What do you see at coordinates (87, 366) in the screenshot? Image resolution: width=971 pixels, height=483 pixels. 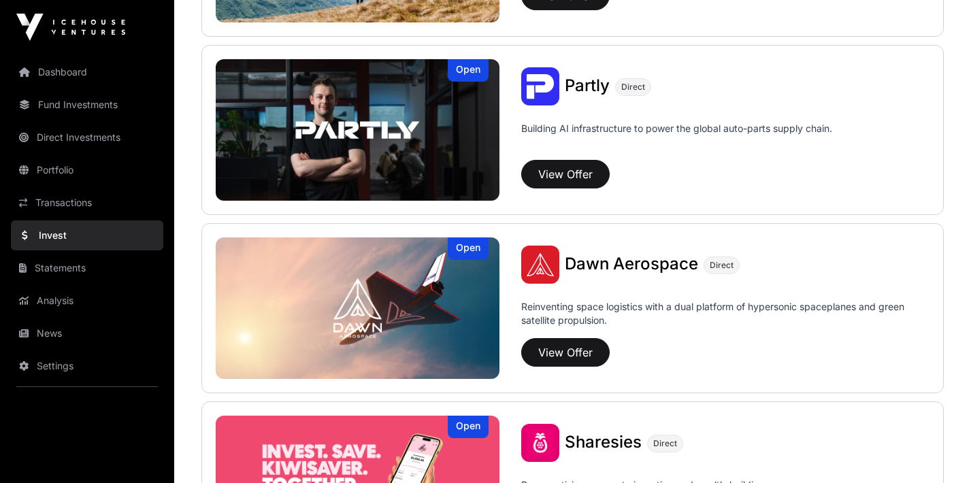 I see `a: Settings` at bounding box center [87, 366].